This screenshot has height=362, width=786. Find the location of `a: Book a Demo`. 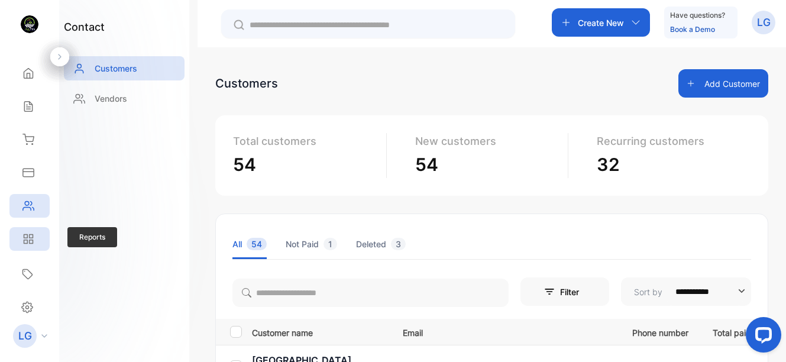

a: Book a Demo is located at coordinates (692, 29).